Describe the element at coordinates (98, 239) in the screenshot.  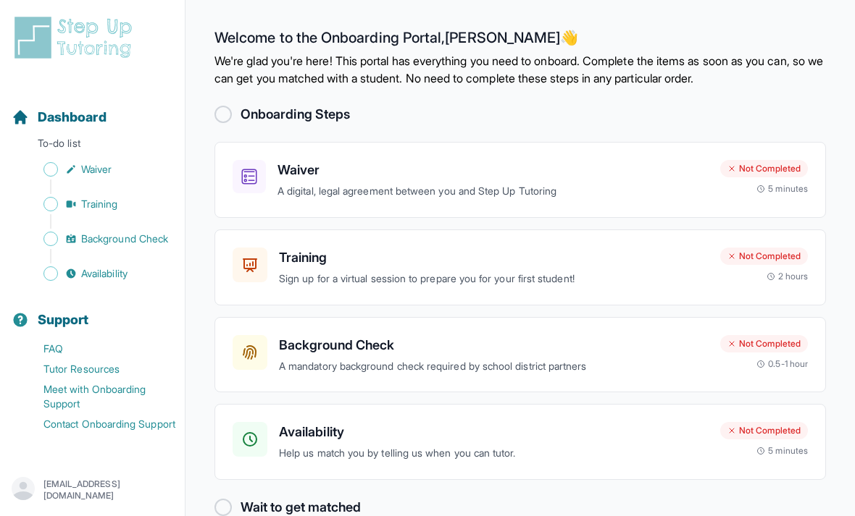
I see `a: Background Check` at that location.